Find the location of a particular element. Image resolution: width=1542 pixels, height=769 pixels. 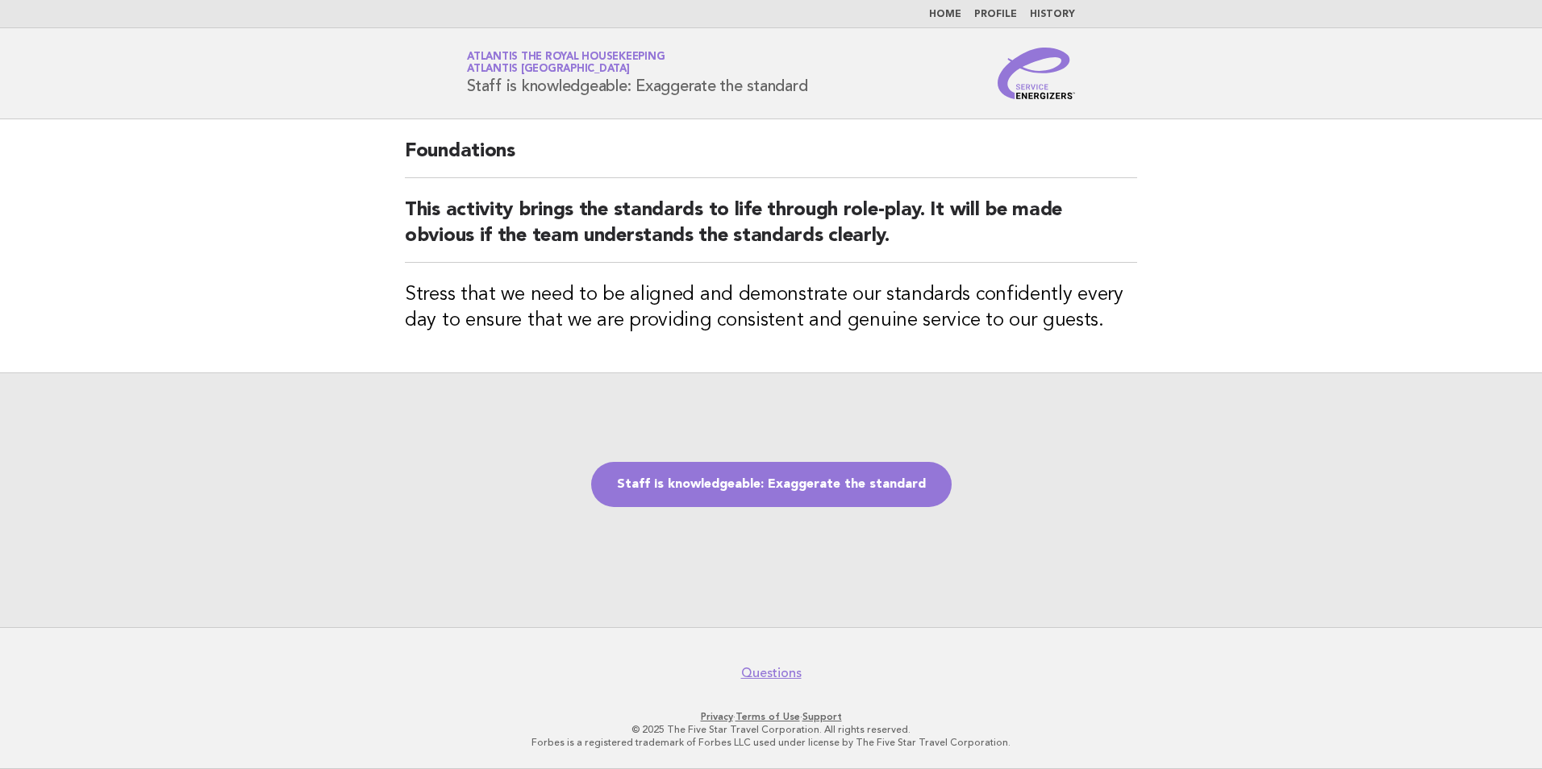

h3: Stress that we need to be aligned and demonstrate our standards confidently every day to ensure t... is located at coordinates (771, 308).